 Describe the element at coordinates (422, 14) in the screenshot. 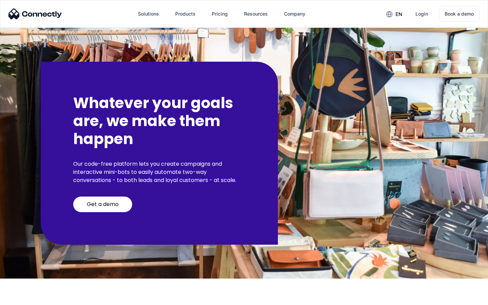

I see `div: Login` at that location.